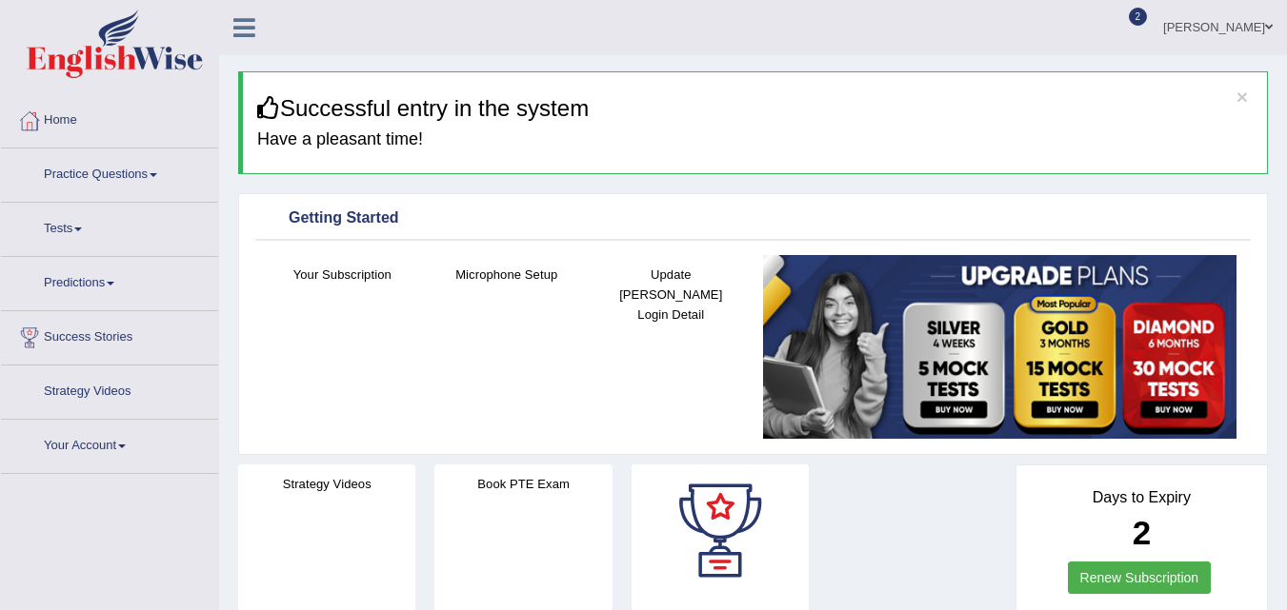  Describe the element at coordinates (1139, 578) in the screenshot. I see `a: Renew Subscription` at that location.